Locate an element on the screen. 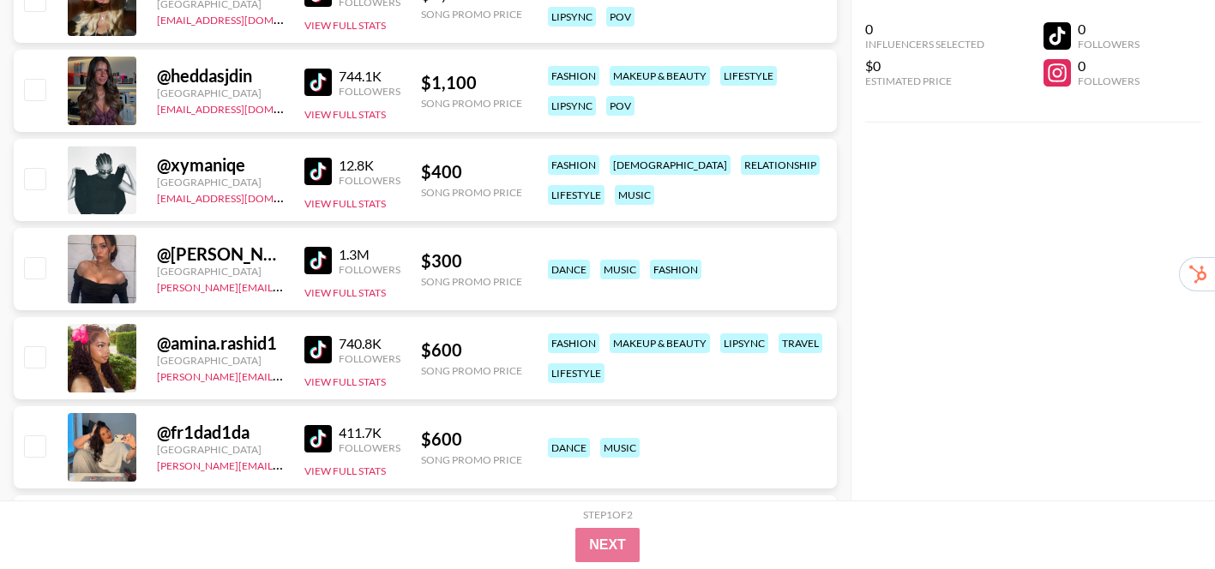 This screenshot has height=569, width=1215. div: Influencers Selected is located at coordinates (924, 44).